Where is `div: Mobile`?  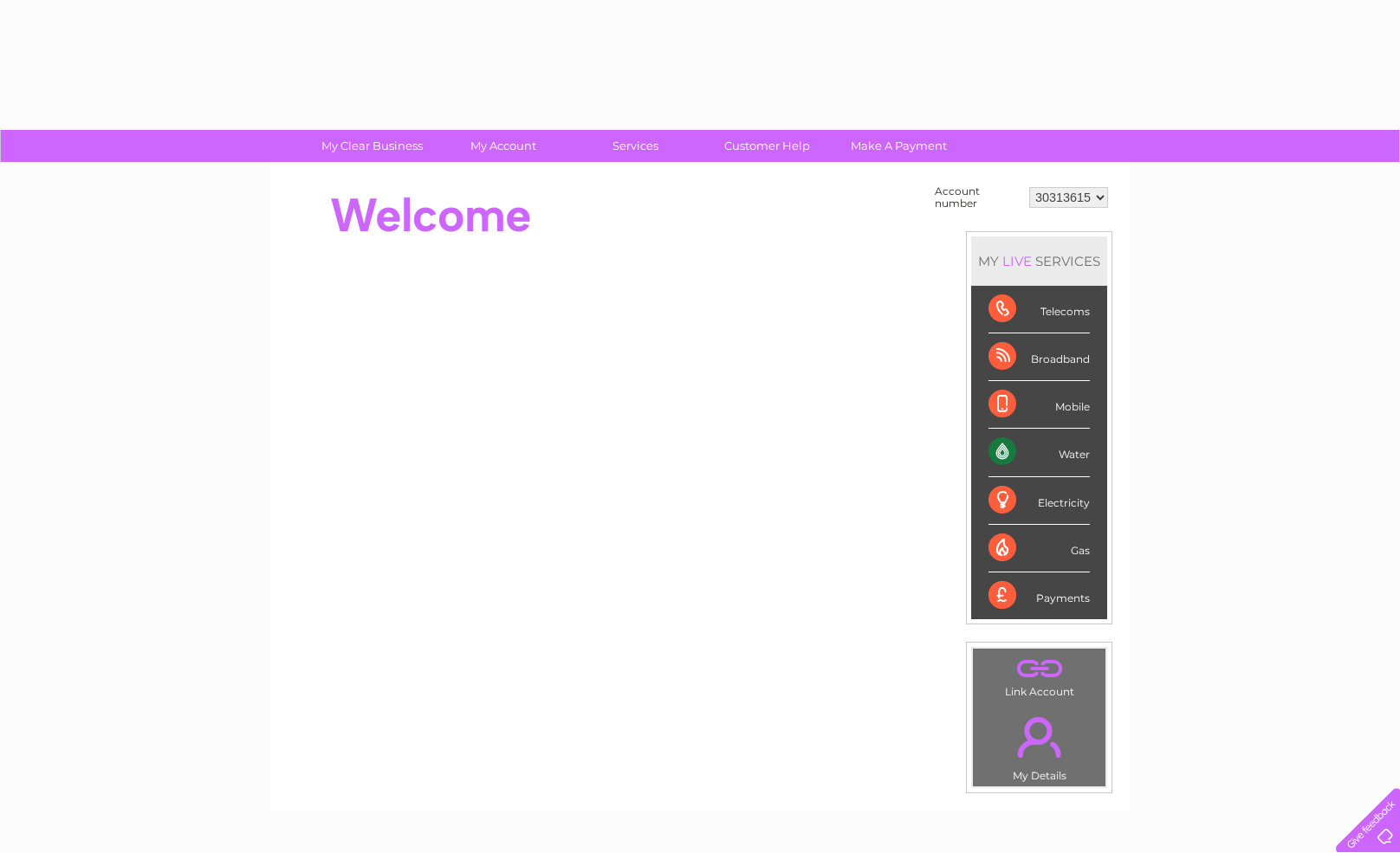 div: Mobile is located at coordinates (1039, 404).